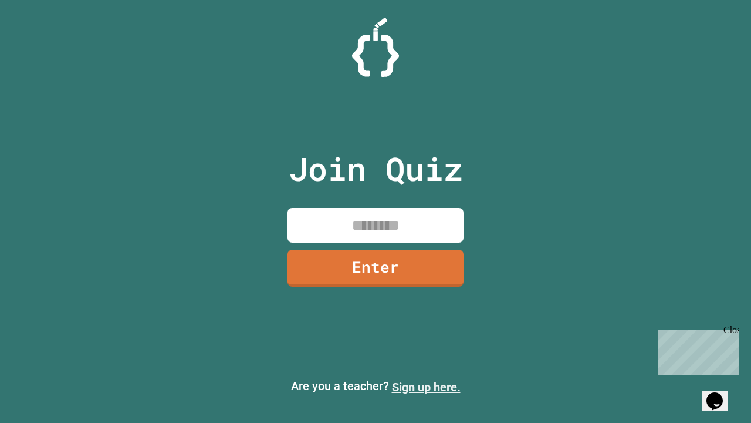 The image size is (751, 423). I want to click on a: Sign up here., so click(426, 387).